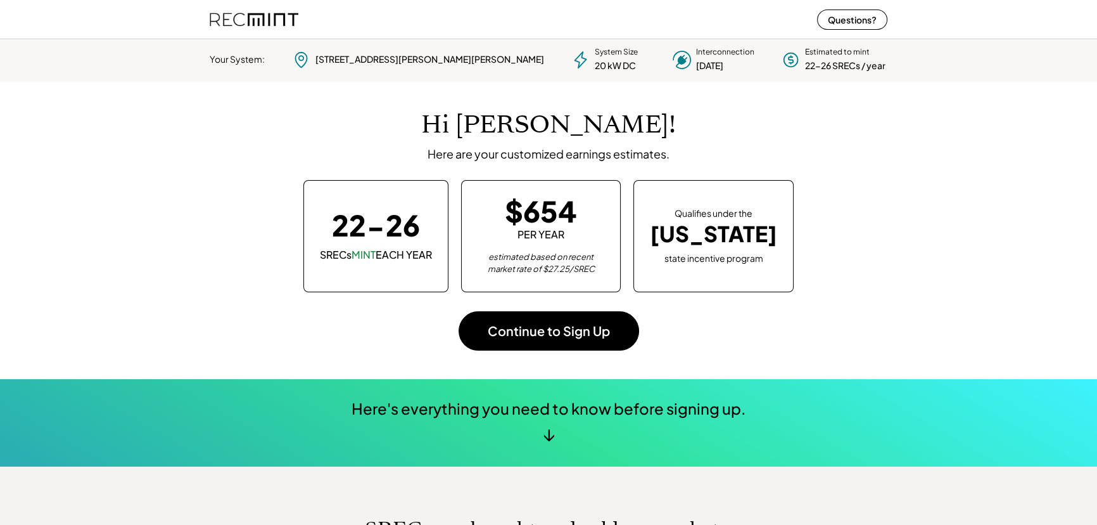 The width and height of the screenshot is (1097, 525). What do you see at coordinates (615, 66) in the screenshot?
I see `div: 20 kW DC` at bounding box center [615, 66].